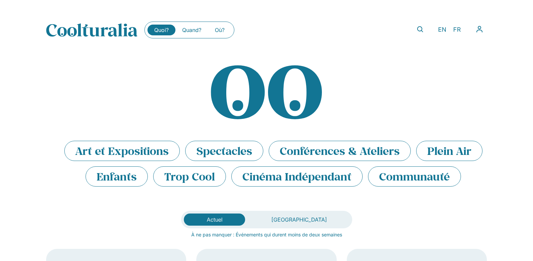 Image resolution: width=533 pixels, height=261 pixels. Describe the element at coordinates (442, 30) in the screenshot. I see `a: EN` at that location.